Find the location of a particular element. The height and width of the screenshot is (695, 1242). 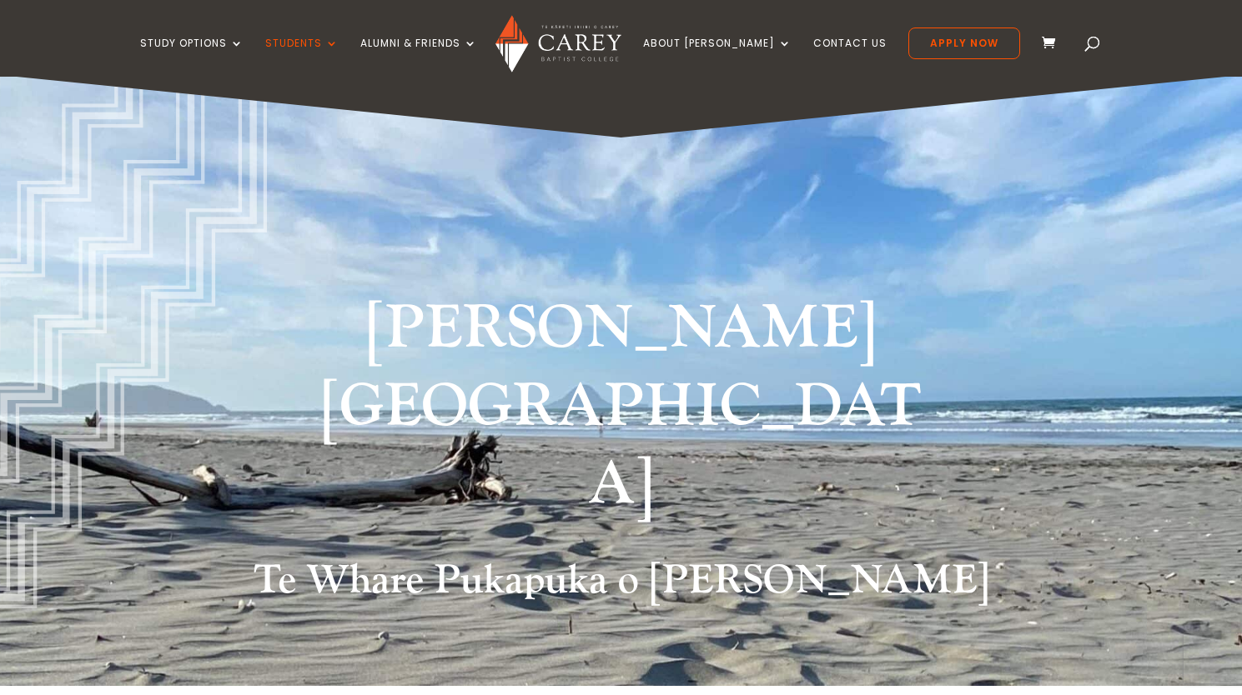

a: Study Options is located at coordinates (192, 57).